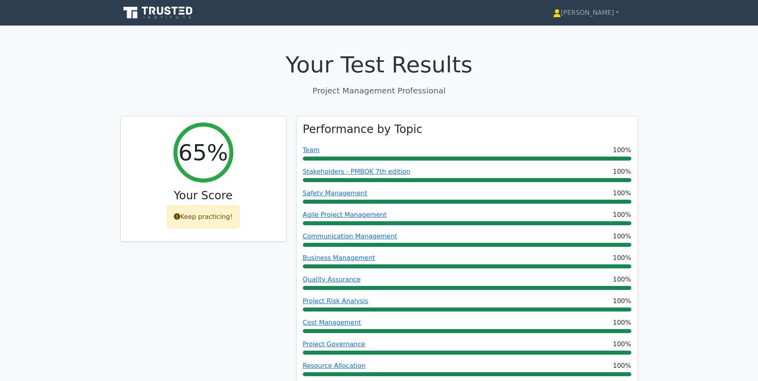  Describe the element at coordinates (357, 171) in the screenshot. I see `a: Stakeholders - PMBOK 7th edition` at that location.